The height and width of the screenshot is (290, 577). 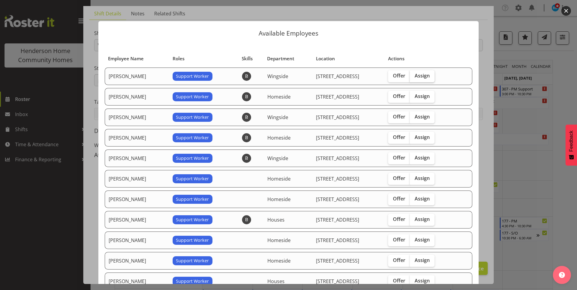 What do you see at coordinates (126, 59) in the screenshot?
I see `span: Employee Name` at bounding box center [126, 59].